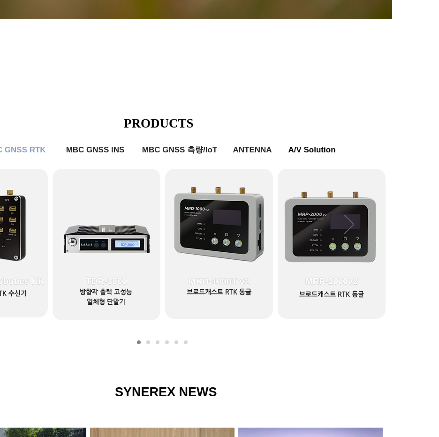 This screenshot has height=437, width=439. Describe the element at coordinates (179, 149) in the screenshot. I see `span: MBC GNSS 측량/IoT` at that location.